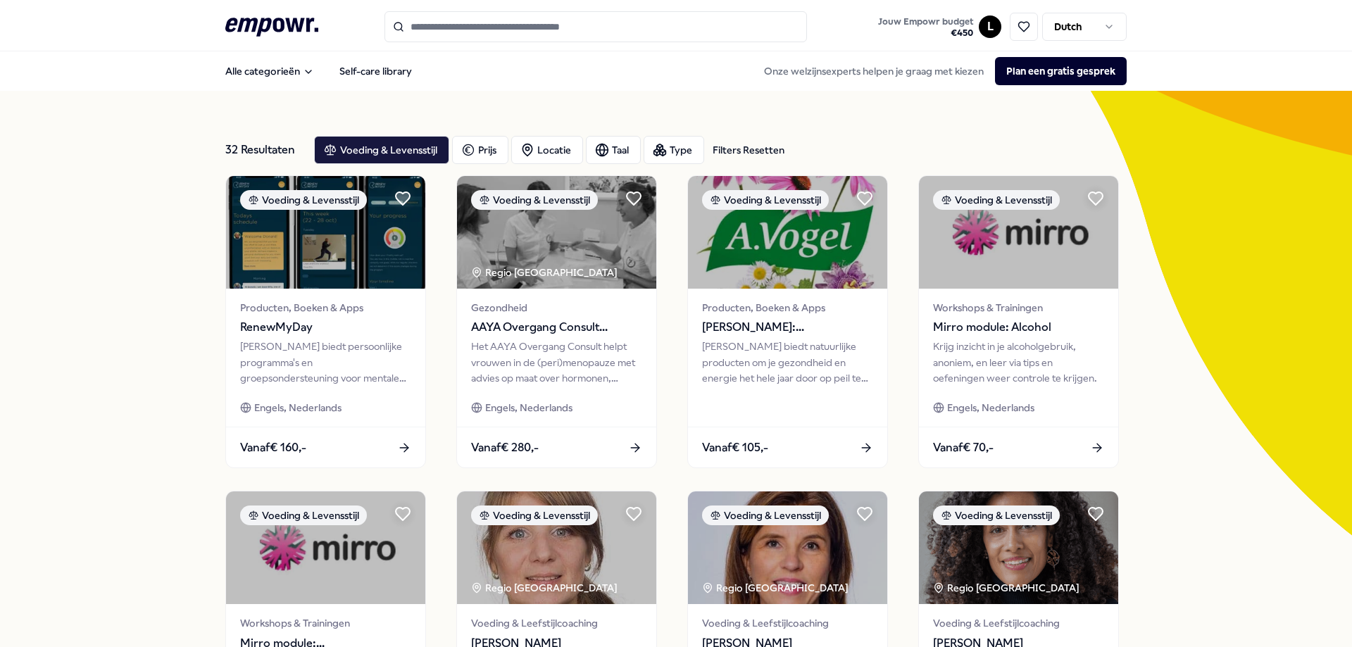  Describe the element at coordinates (382, 150) in the screenshot. I see `button: Voeding & Levensstijl` at that location.